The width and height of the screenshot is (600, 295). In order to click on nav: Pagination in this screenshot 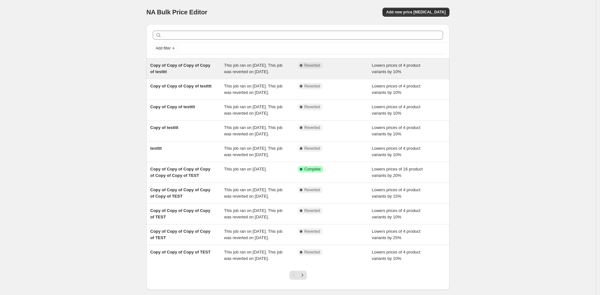, I will do `click(298, 275)`.